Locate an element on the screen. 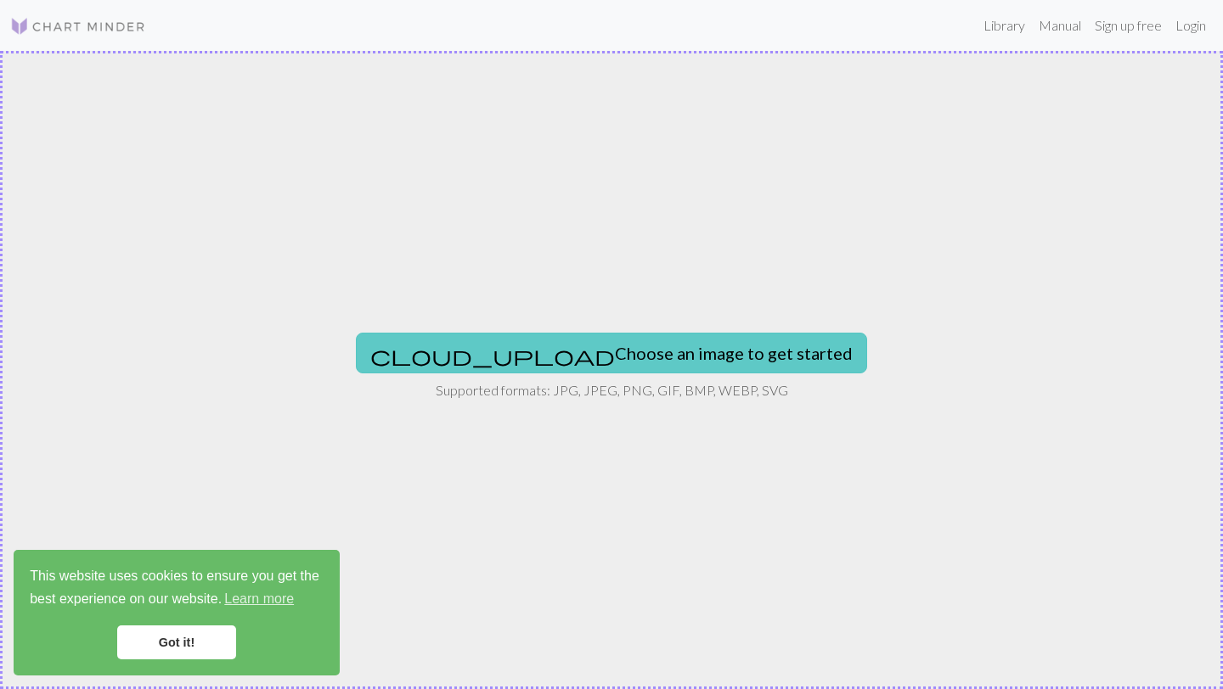 The width and height of the screenshot is (1223, 689). a: dismiss cookie message is located at coordinates (177, 643).